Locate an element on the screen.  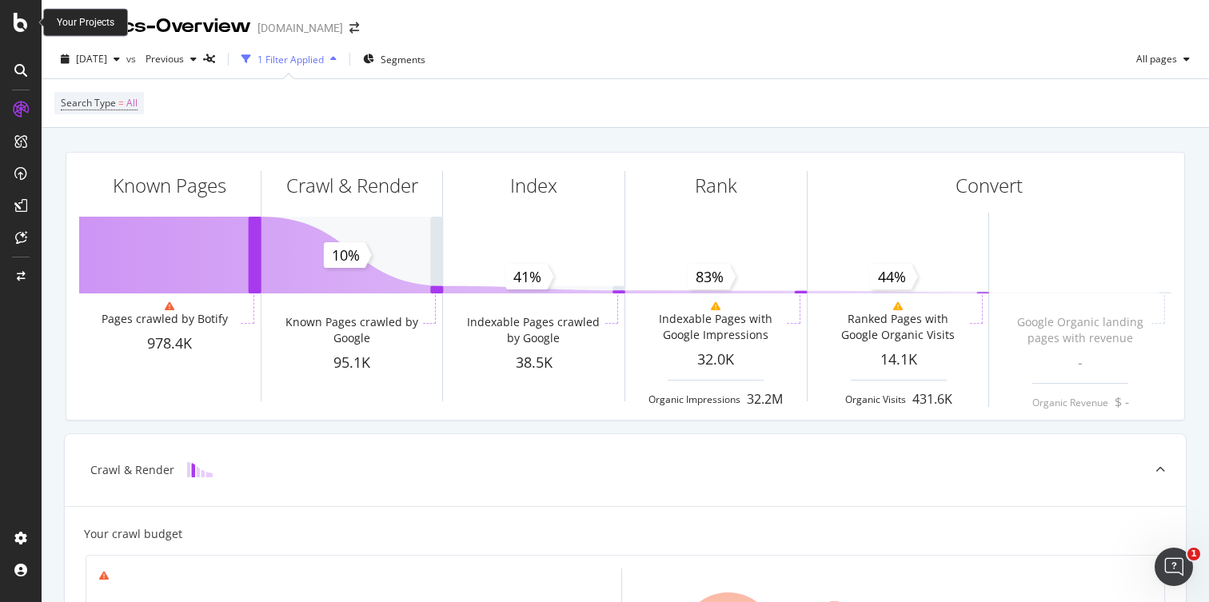
button: All pages is located at coordinates (1162, 59).